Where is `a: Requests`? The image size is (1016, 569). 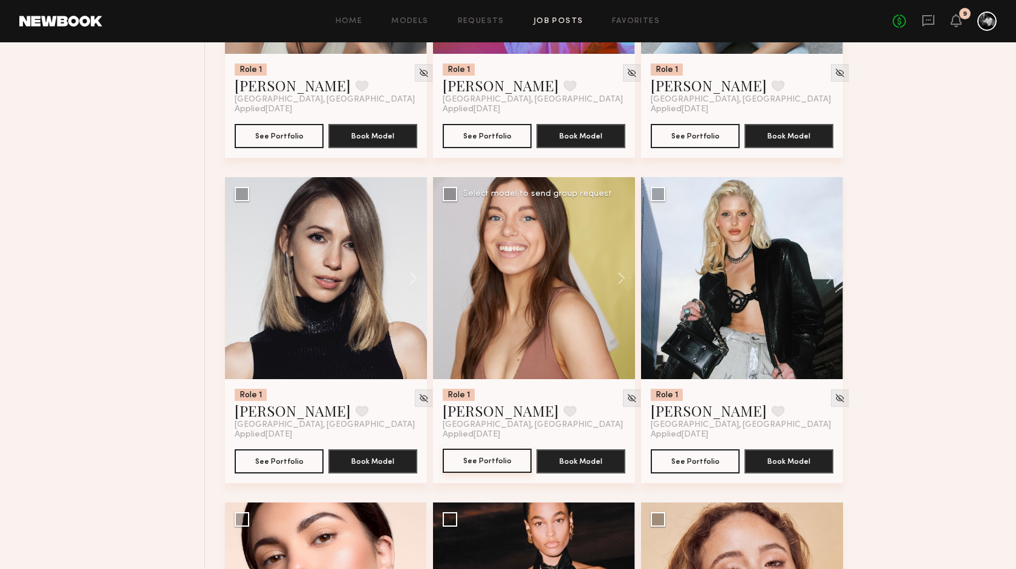 a: Requests is located at coordinates (481, 21).